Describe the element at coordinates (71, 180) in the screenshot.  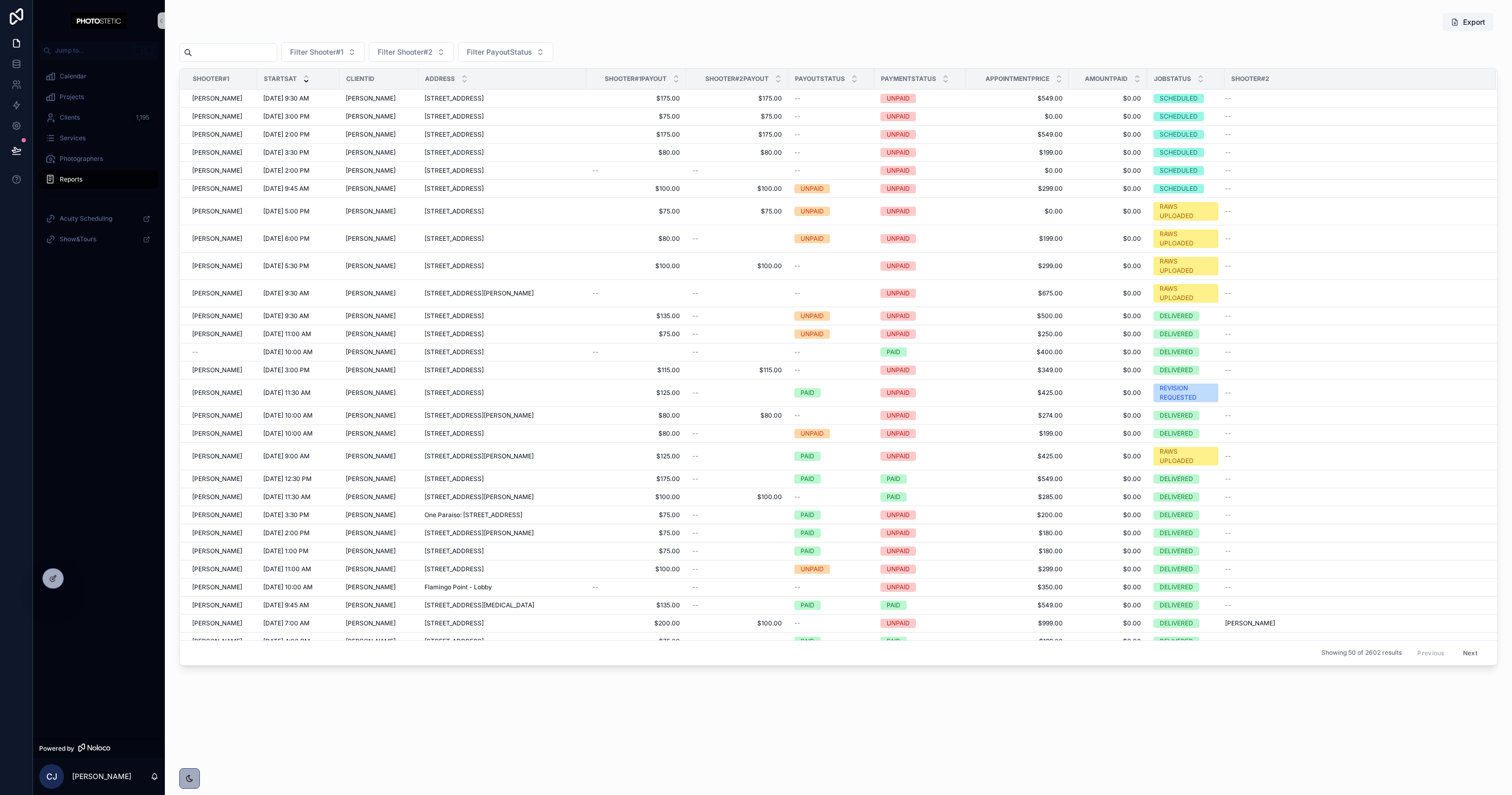
I see `span: Reports` at that location.